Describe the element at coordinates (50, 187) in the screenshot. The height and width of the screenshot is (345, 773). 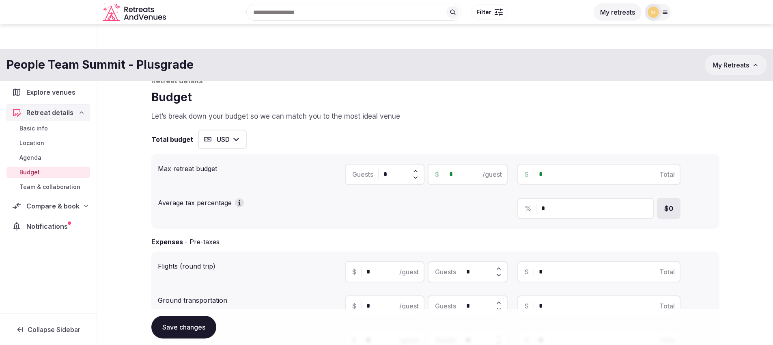
I see `span: Team & collaboration` at that location.